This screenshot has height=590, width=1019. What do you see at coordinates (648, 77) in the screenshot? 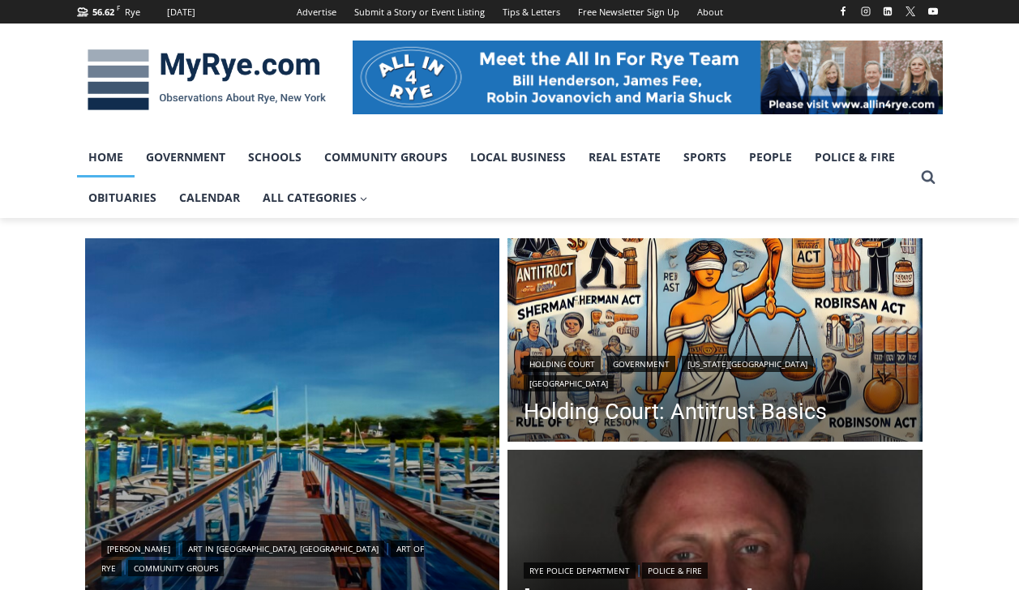
I see `a: All in for Rye` at bounding box center [648, 77].